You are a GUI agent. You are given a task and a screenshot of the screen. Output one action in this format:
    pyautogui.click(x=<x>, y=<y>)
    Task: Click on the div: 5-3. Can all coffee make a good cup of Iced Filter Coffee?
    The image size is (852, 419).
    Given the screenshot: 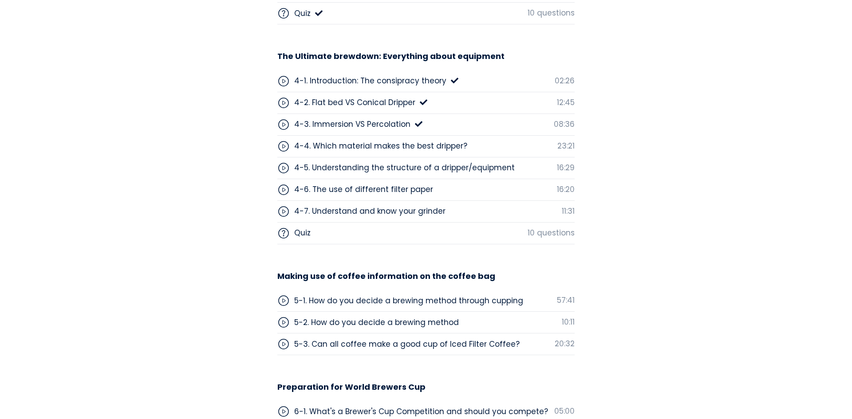 What is the action you would take?
    pyautogui.click(x=407, y=344)
    